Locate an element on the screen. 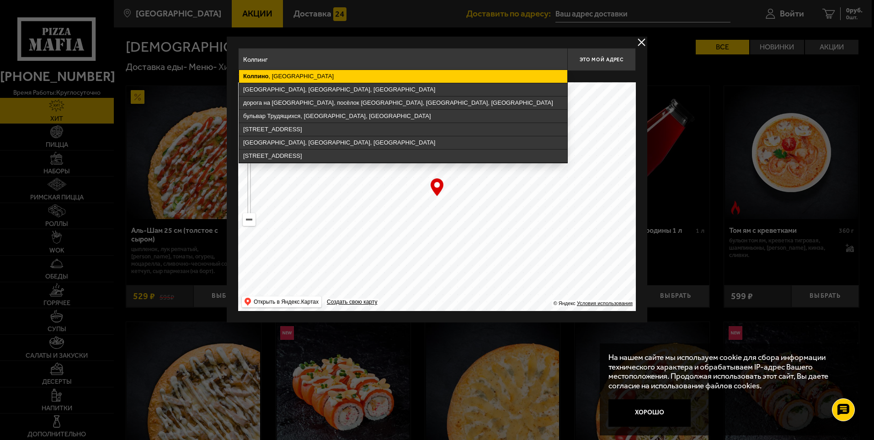  p: На нашем сайте мы используем cookie для сбора информации технического характера и обрабатываем IP... is located at coordinates (728, 371).